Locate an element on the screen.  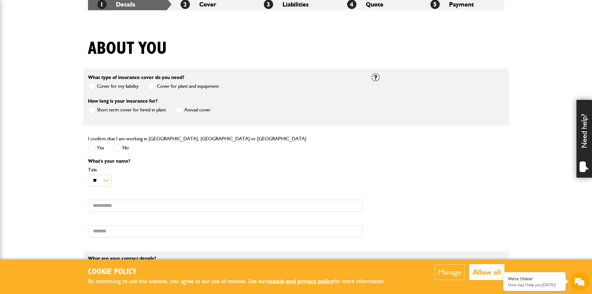
label: Yes is located at coordinates (96, 148).